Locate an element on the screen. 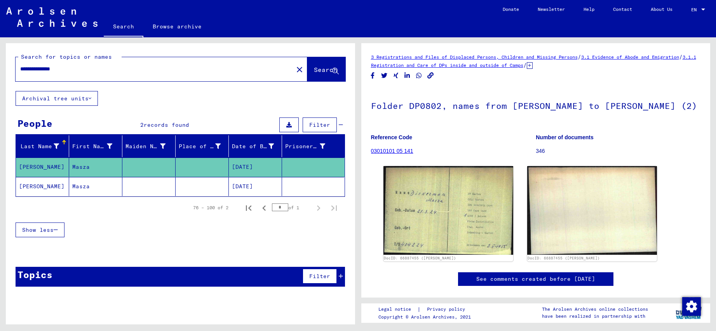  a: Search is located at coordinates (124, 27).